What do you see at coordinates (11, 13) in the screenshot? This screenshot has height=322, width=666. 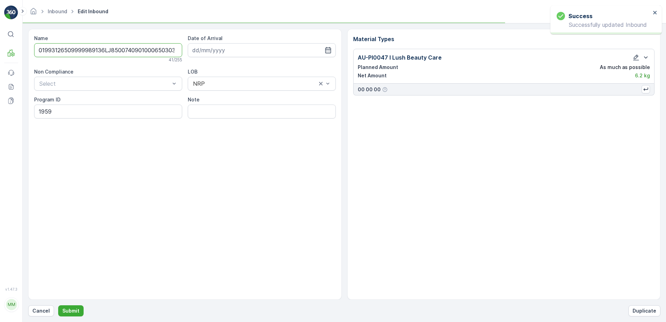 I see `img: logo` at bounding box center [11, 13].